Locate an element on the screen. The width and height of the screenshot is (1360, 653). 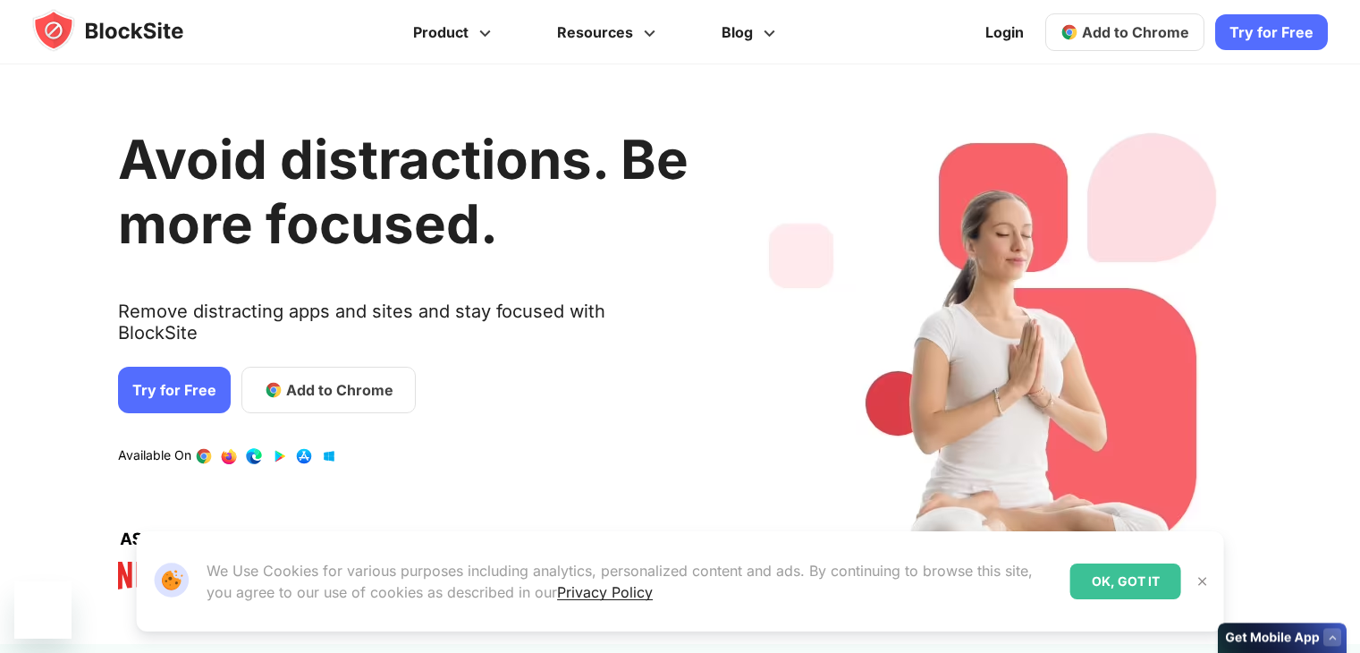
img: chrome-icon.svg is located at coordinates (1069, 32).